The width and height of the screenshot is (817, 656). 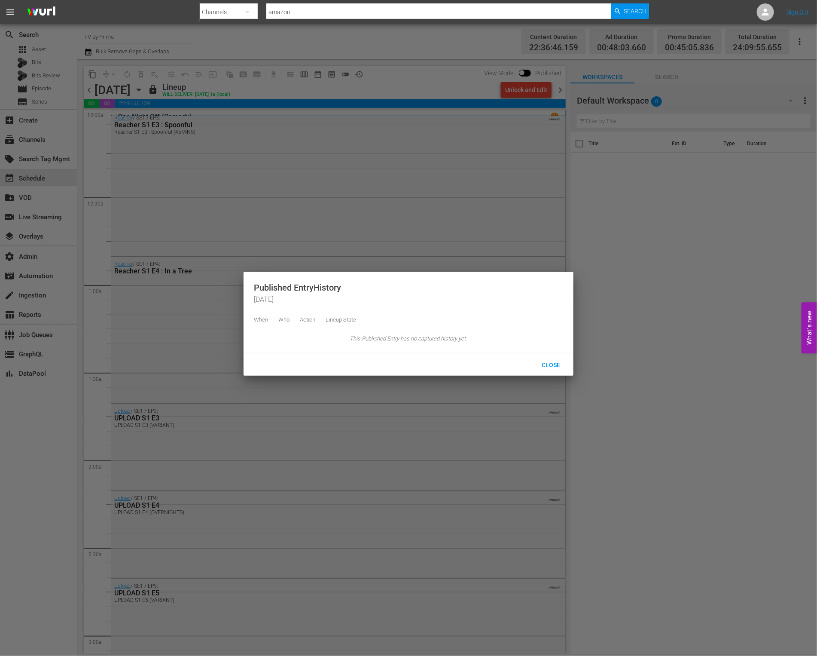 I want to click on span: Search, so click(x=635, y=11).